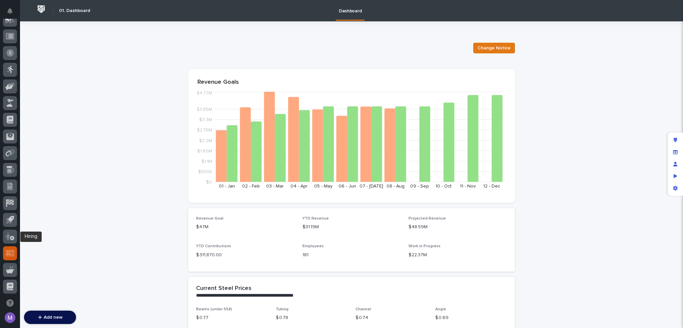  I want to click on div: Edit layout, so click(675, 140).